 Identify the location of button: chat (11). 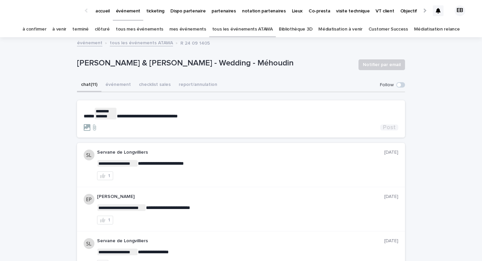
(89, 85).